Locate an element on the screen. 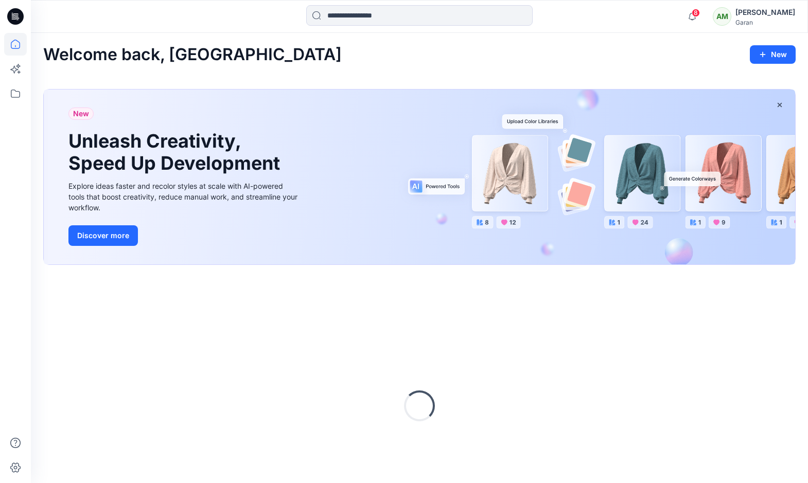  div: AM is located at coordinates (722, 16).